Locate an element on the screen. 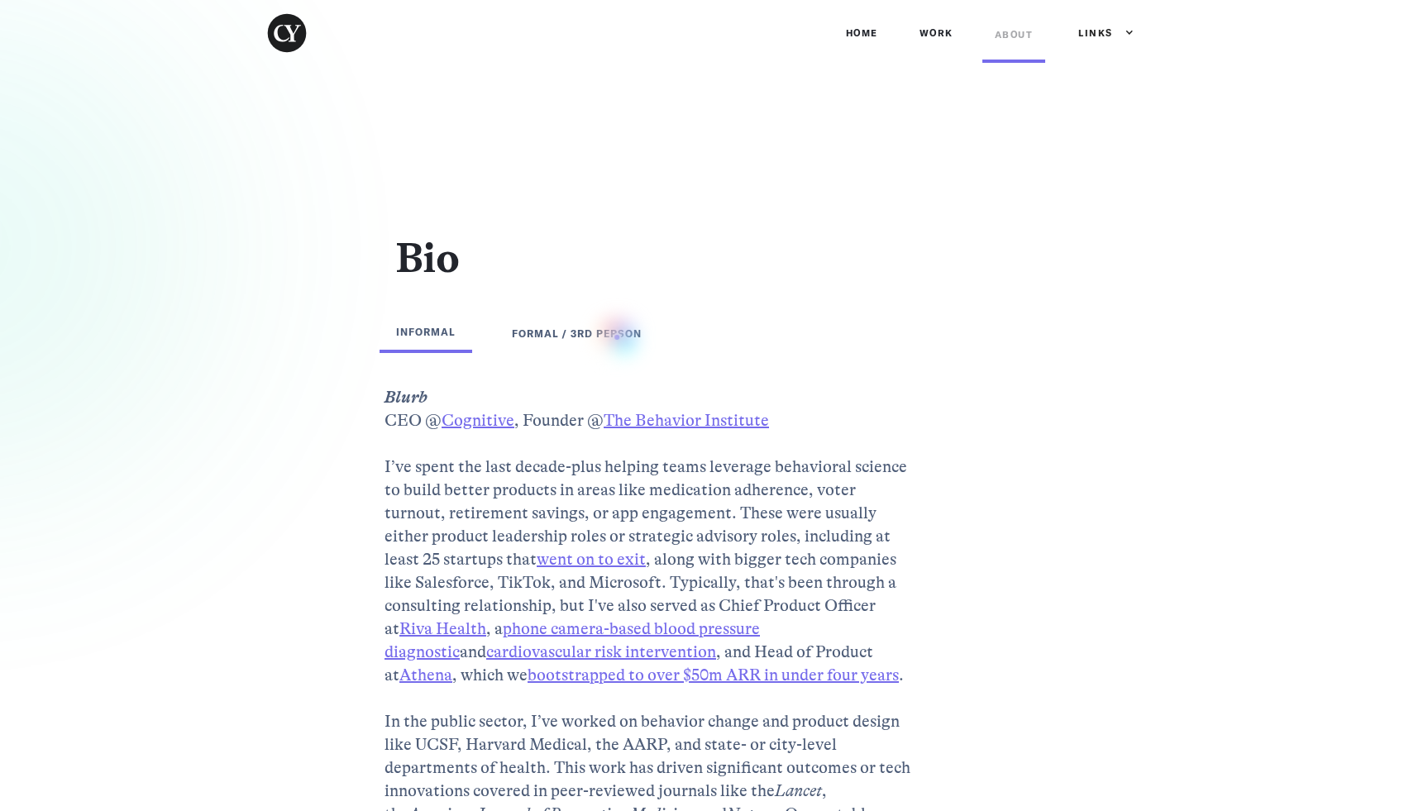 The width and height of the screenshot is (1414, 811). em: Blurb is located at coordinates (649, 398).